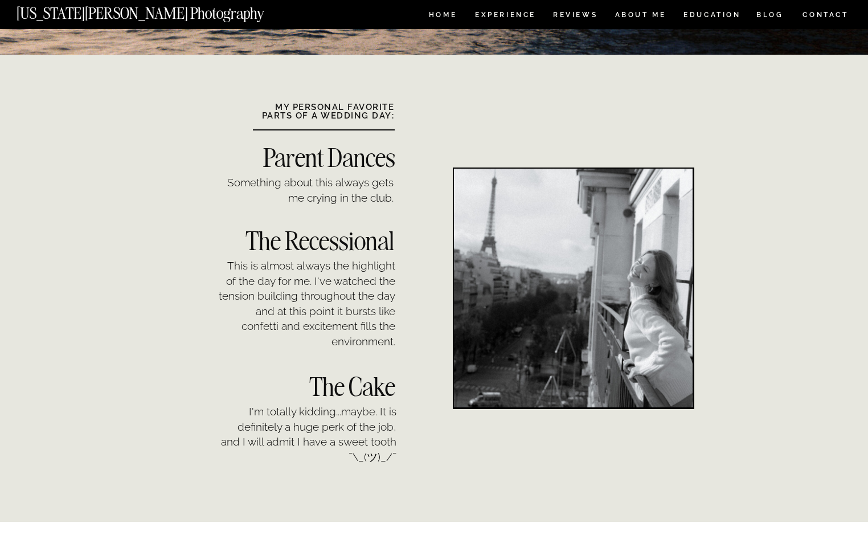 This screenshot has height=535, width=868. I want to click on a: Experience, so click(505, 16).